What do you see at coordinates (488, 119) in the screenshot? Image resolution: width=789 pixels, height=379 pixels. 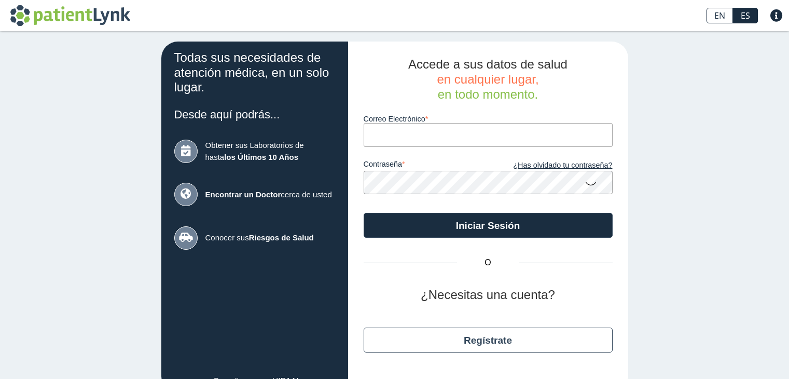 I see `label: Correo Electrónico` at bounding box center [488, 119].